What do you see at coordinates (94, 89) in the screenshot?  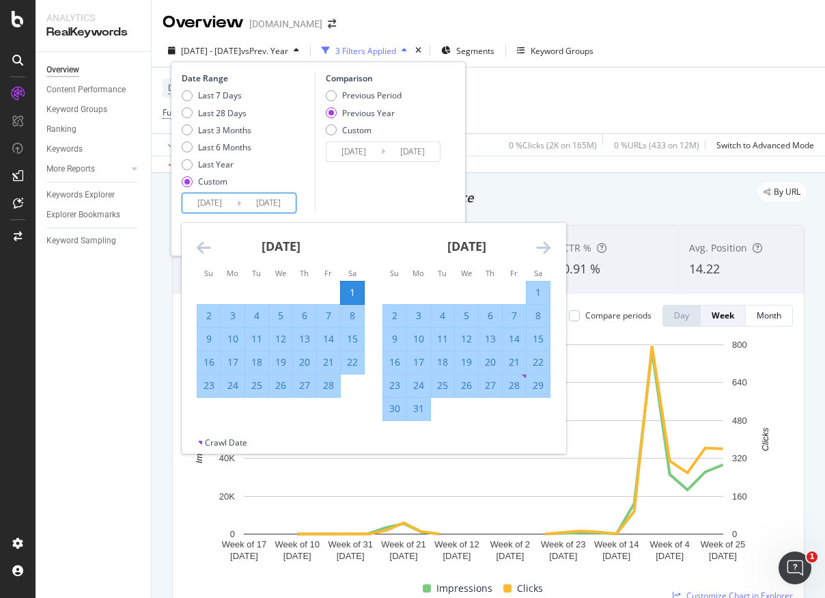 I see `a: Content Performance` at bounding box center [94, 89].